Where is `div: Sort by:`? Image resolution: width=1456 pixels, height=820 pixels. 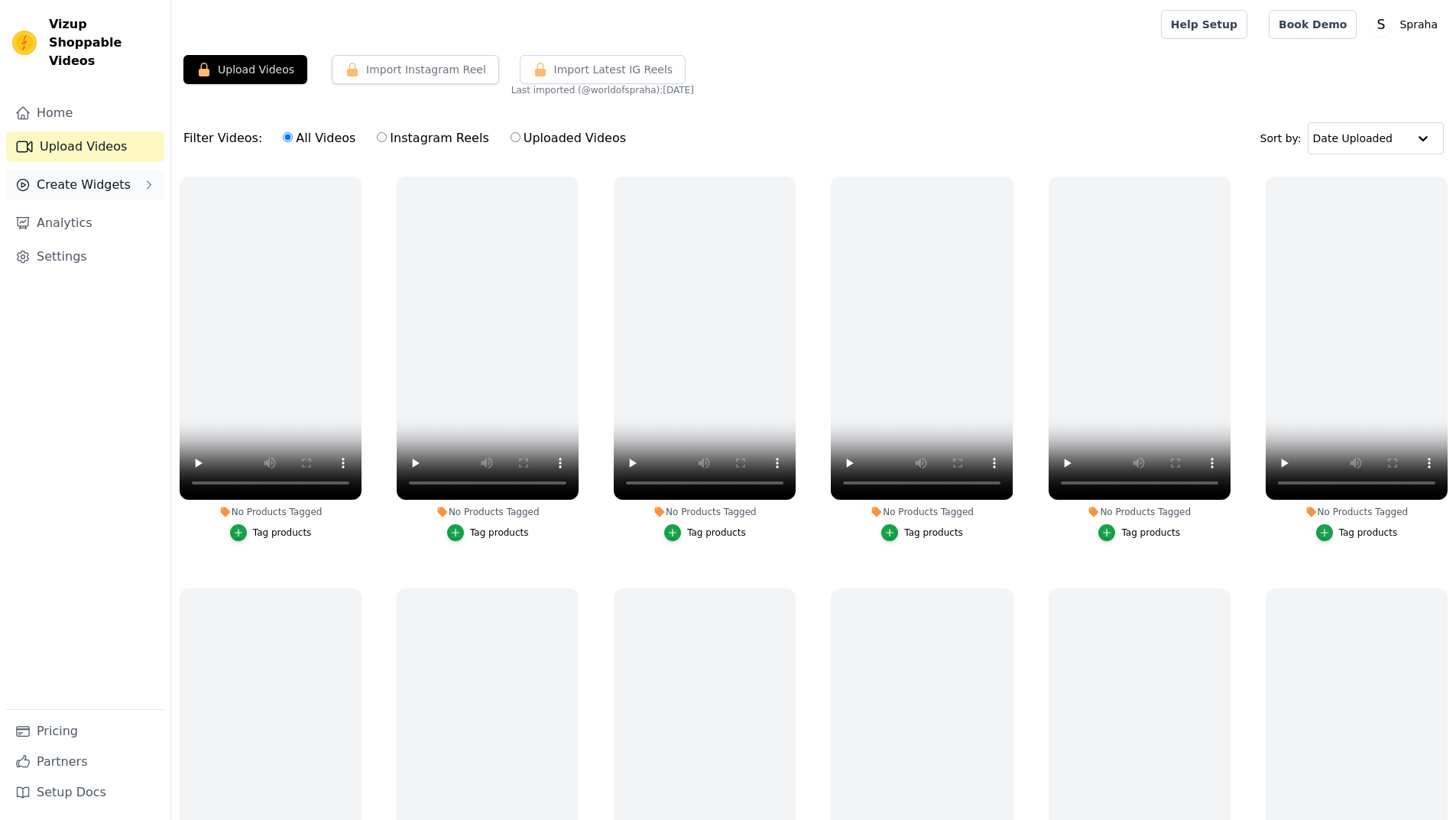
div: Sort by: is located at coordinates (1352, 139).